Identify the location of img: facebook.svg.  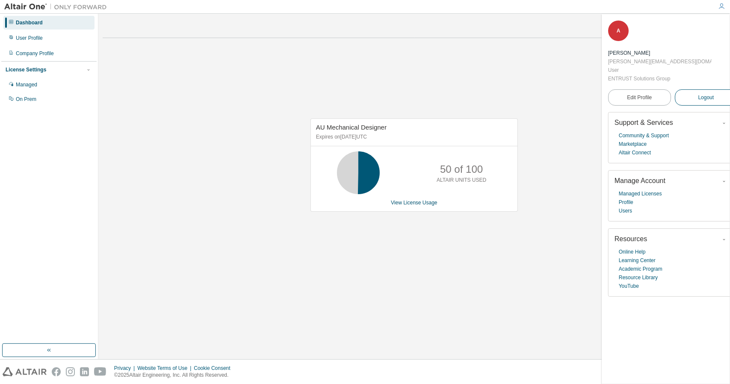
(56, 372).